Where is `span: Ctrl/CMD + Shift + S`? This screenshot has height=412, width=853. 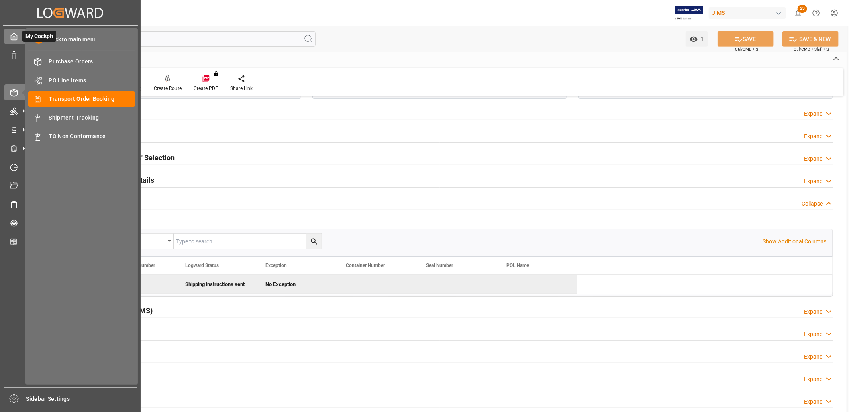
span: Ctrl/CMD + Shift + S is located at coordinates (811, 49).